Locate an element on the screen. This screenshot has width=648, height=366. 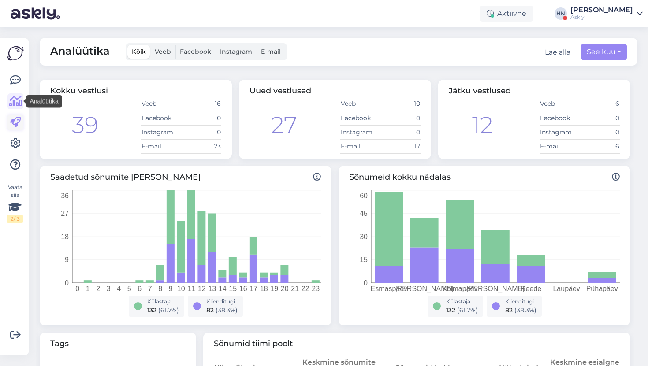
div: Askly is located at coordinates (602, 17).